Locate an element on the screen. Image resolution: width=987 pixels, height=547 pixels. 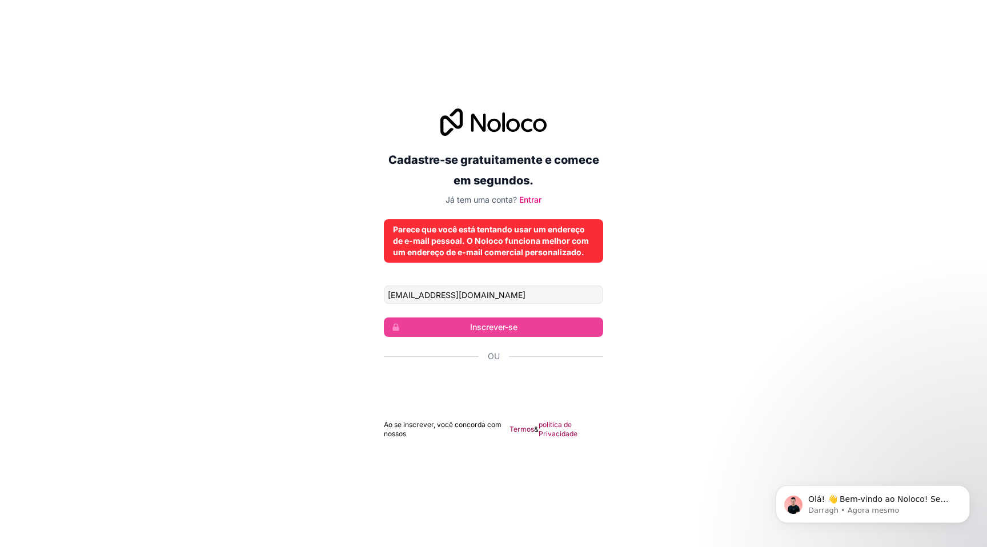
a: política de Privacidade is located at coordinates (571, 430).